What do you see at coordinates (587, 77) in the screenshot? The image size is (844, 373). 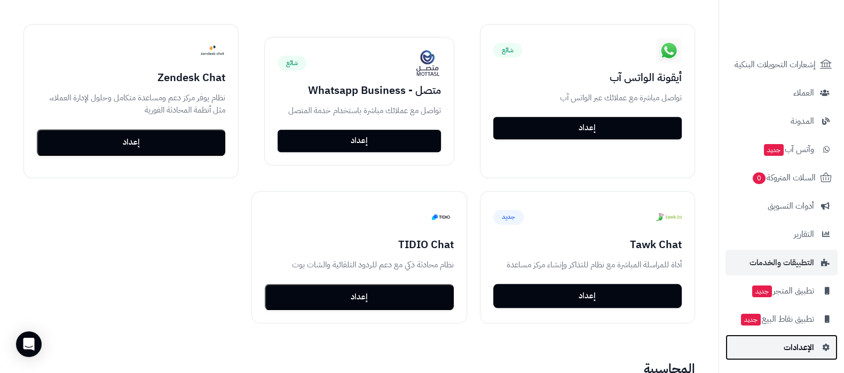 I see `h3: أيقونة الواتس آب` at bounding box center [587, 77].